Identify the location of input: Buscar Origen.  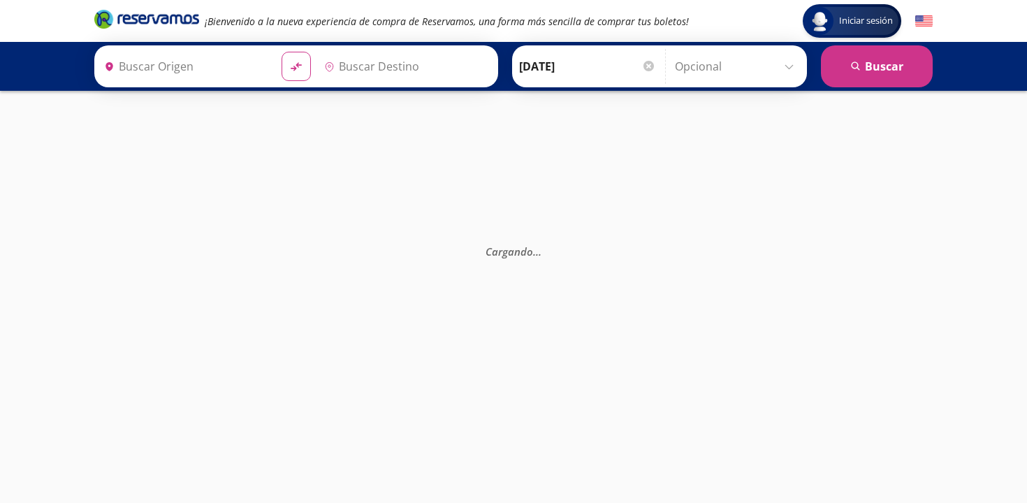
(184, 66).